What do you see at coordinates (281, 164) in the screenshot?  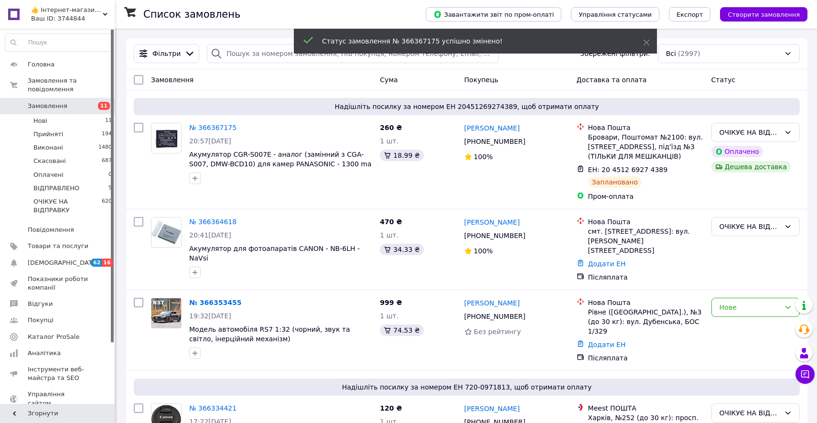 I see `span: Акумулятор CGR-S007E - аналог (замінний з CGA-S007, DMW-BCD10) для камер PANASONIC - 1300 ma - NaVsi` at bounding box center [281, 164].